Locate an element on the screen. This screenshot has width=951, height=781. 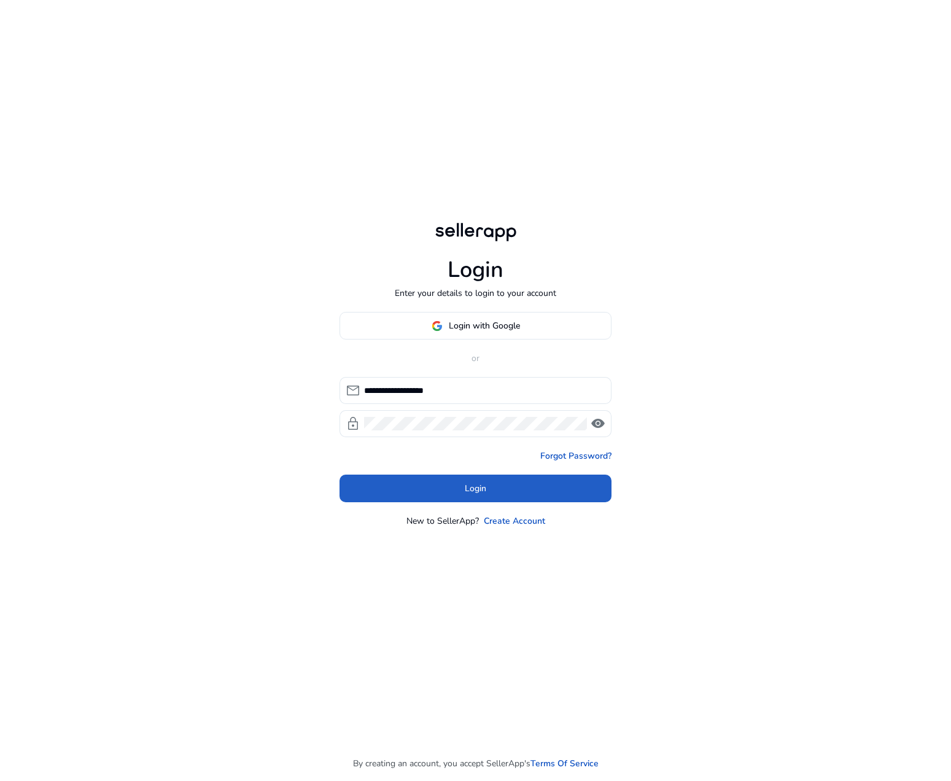
p: or is located at coordinates (475, 358).